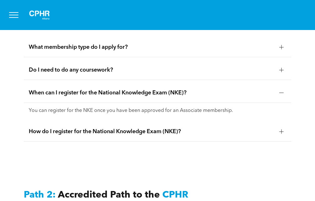 The height and width of the screenshot is (201, 315). I want to click on span: When can I register for the National Knowledge Exam (NKE)?, so click(151, 93).